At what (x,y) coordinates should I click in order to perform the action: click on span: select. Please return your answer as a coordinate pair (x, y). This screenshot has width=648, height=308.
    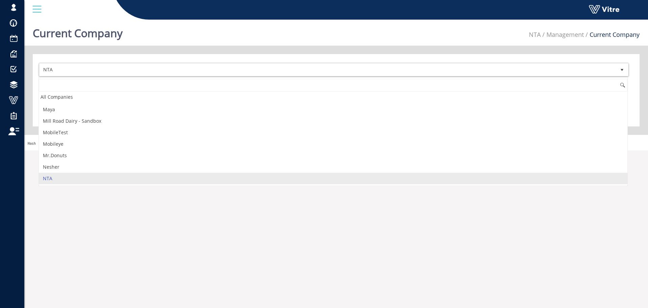
    Looking at the image, I should click on (622, 70).